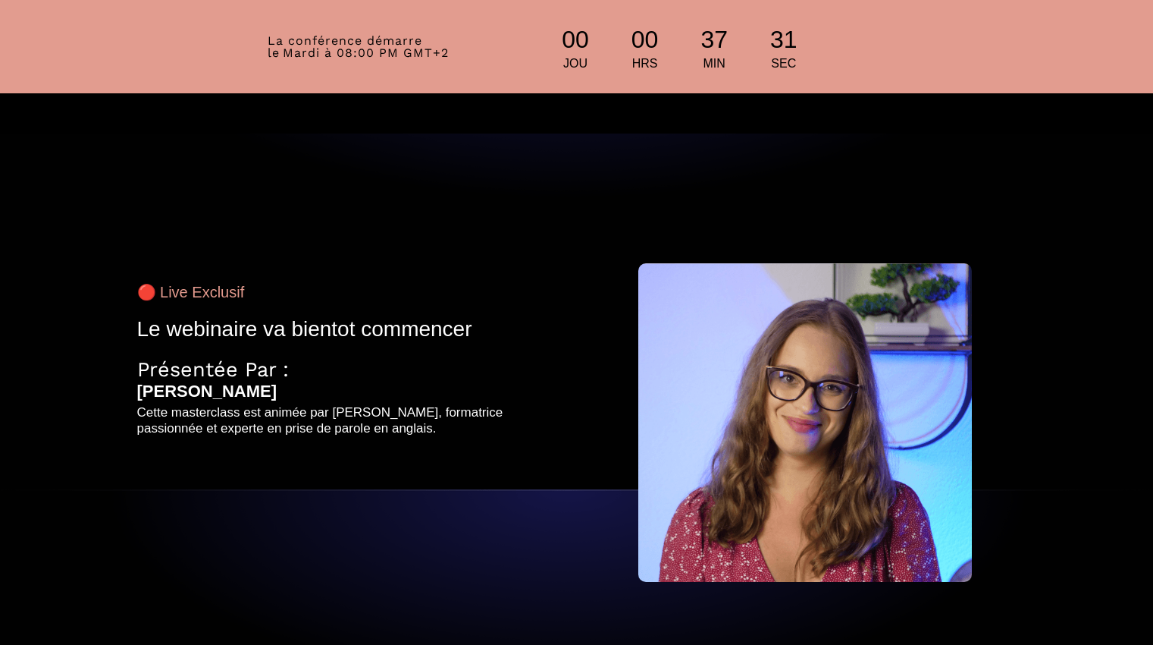 The height and width of the screenshot is (645, 1153). What do you see at coordinates (345, 46) in the screenshot?
I see `span: La conférence démarre le` at bounding box center [345, 46].